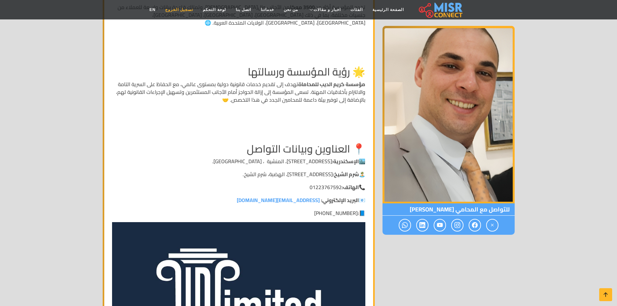  What do you see at coordinates (239, 187) in the screenshot?
I see `p: 📞 01223767592` at bounding box center [239, 187].